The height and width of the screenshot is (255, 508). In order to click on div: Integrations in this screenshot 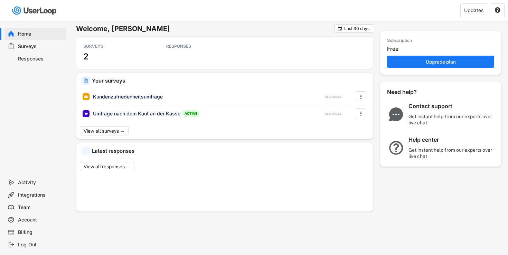, I will do `click(41, 195)`.